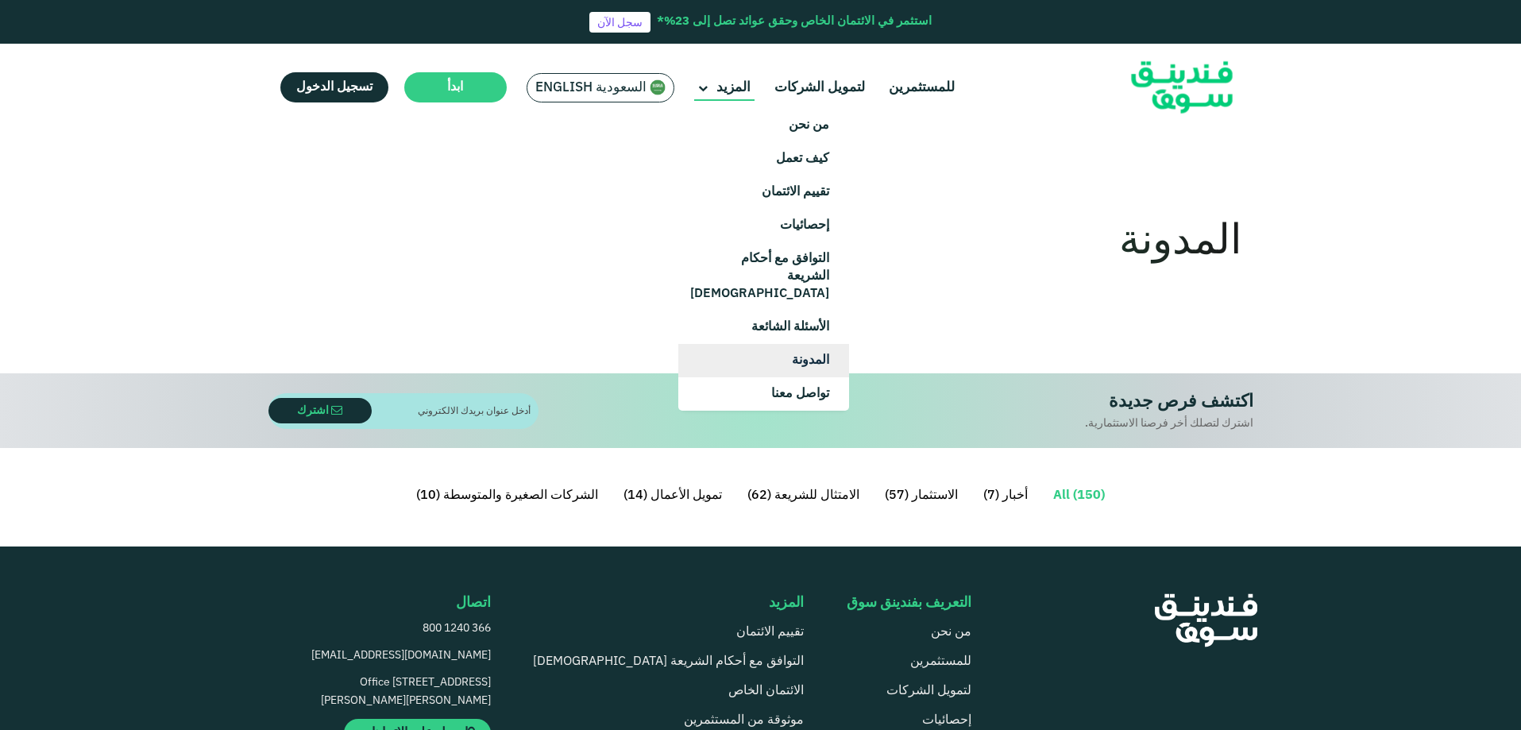 This screenshot has height=730, width=1521. What do you see at coordinates (766, 690) in the screenshot?
I see `a: الائتمان الخاص` at bounding box center [766, 690].